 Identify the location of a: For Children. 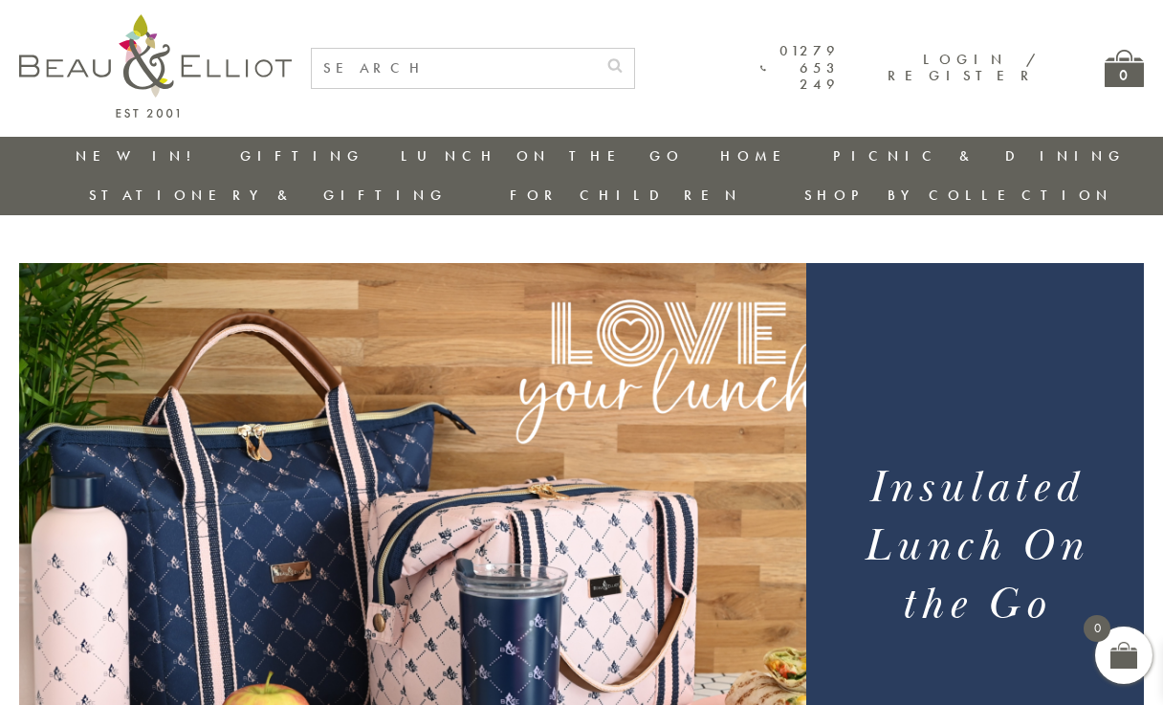
(625, 195).